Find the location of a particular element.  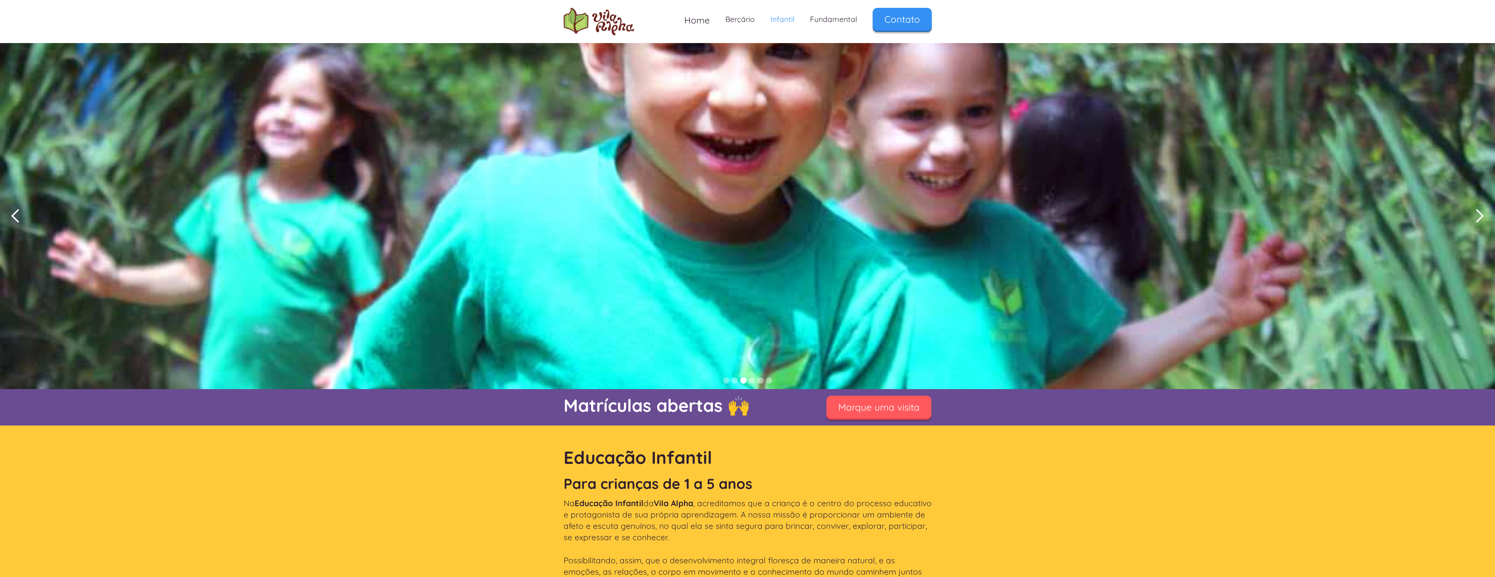

div: Show slide 1 of 6 is located at coordinates (726, 381).